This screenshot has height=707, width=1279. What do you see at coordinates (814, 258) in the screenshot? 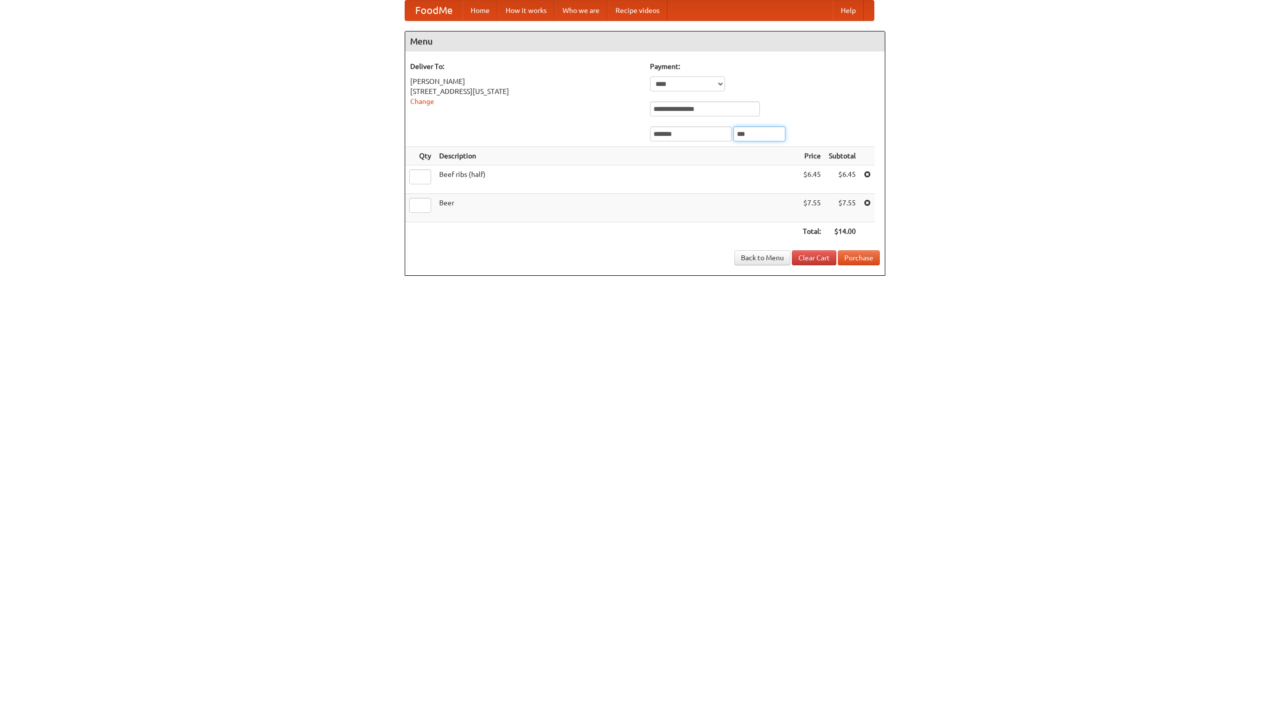
I see `a: Clear Cart` at bounding box center [814, 258].